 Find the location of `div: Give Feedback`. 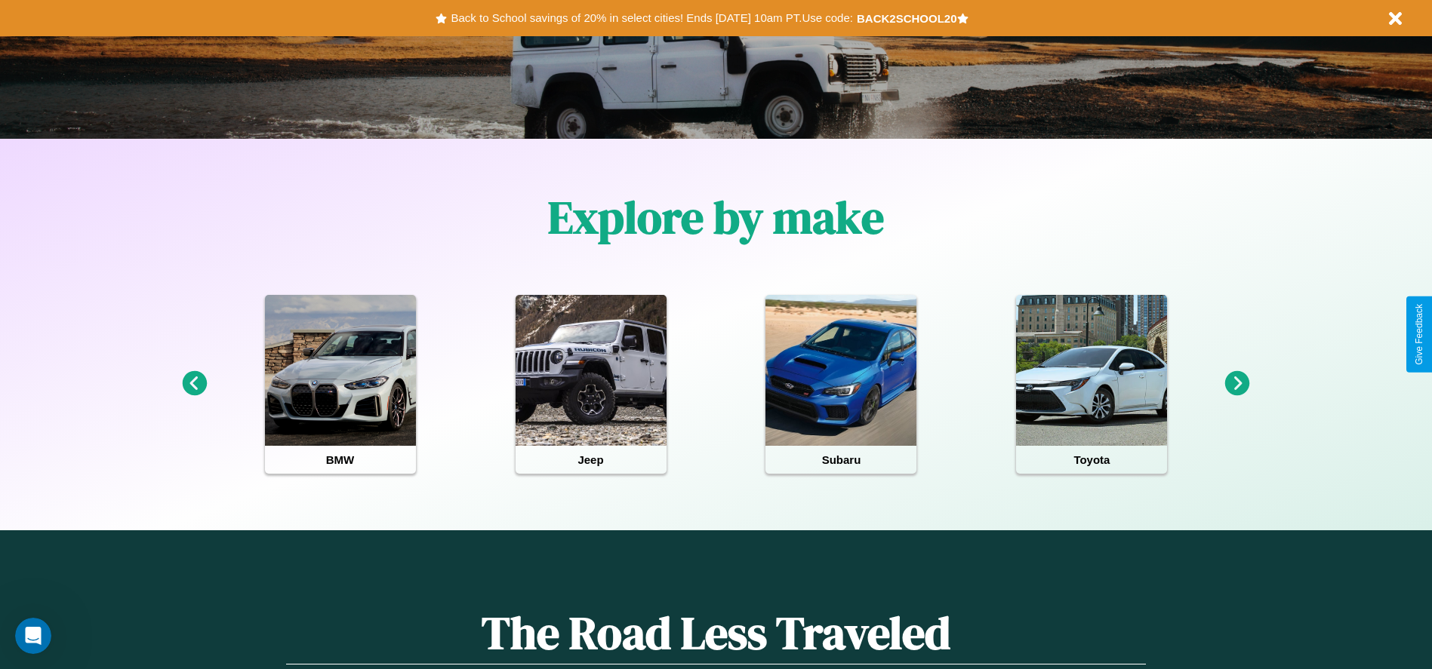

div: Give Feedback is located at coordinates (1419, 334).